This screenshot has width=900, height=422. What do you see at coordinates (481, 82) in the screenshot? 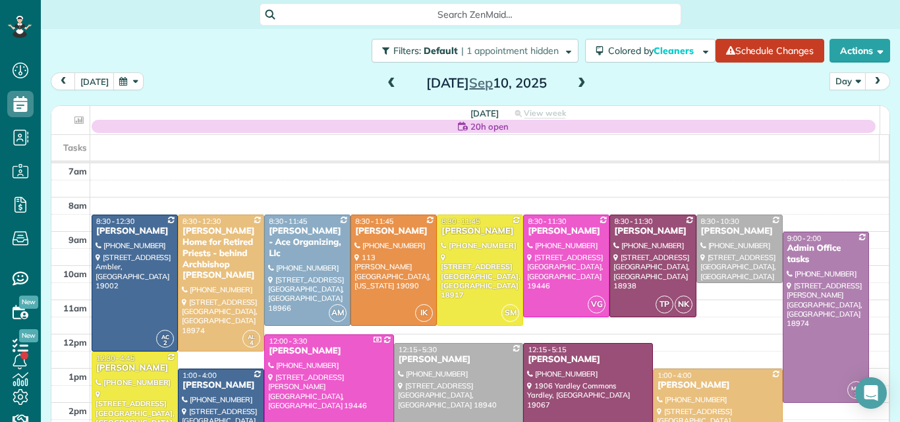
I see `span: Sep` at bounding box center [481, 82].